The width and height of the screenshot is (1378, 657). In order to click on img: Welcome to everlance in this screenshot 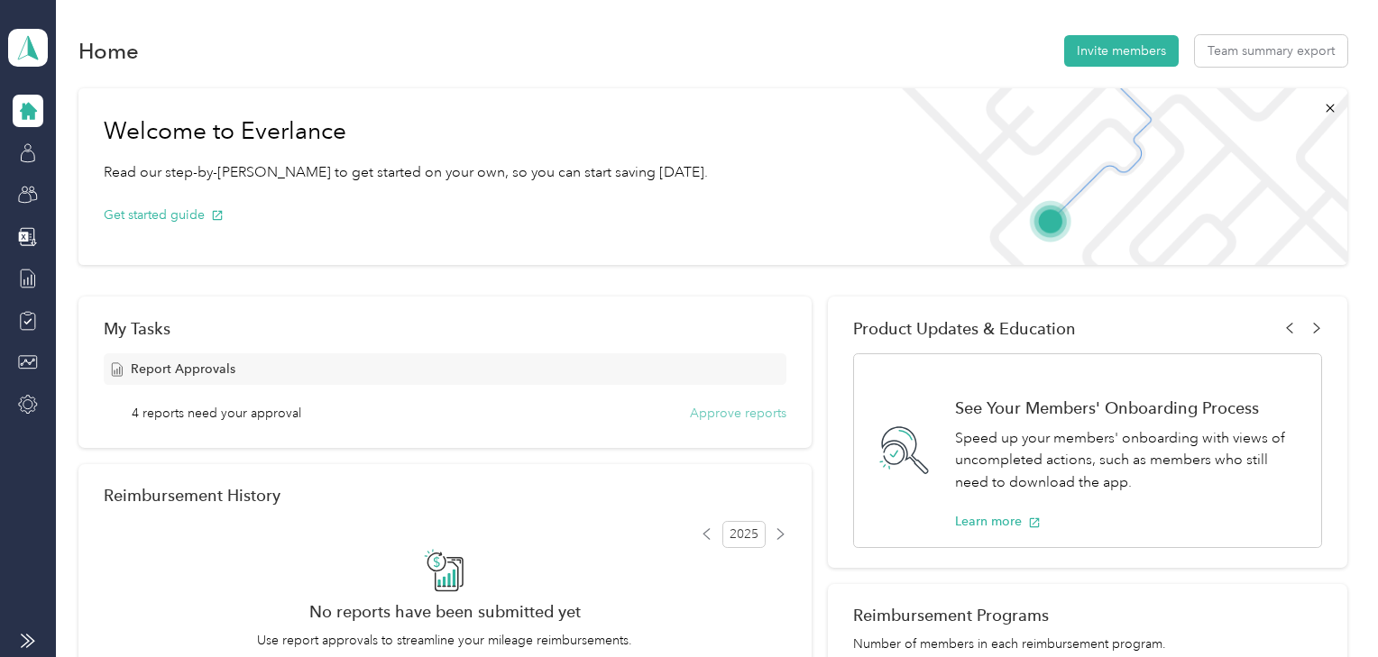, I will do `click(1114, 177)`.